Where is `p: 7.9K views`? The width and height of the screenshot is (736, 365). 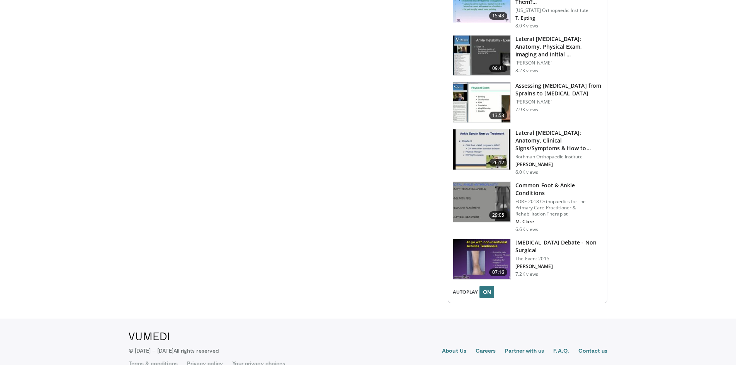
p: 7.9K views is located at coordinates (526, 110).